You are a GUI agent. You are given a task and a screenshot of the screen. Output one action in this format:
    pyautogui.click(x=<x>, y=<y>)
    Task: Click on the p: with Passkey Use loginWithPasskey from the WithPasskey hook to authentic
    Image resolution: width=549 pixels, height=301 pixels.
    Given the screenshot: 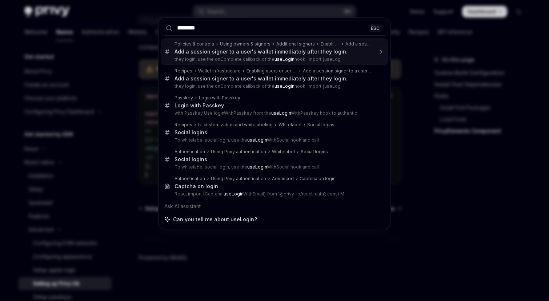 What is the action you would take?
    pyautogui.click(x=274, y=113)
    